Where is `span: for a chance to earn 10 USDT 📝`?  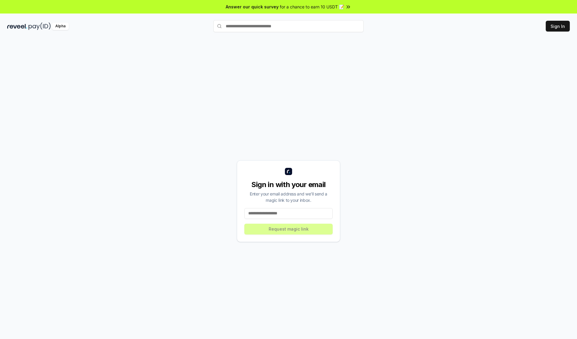
span: for a chance to earn 10 USDT 📝 is located at coordinates (312, 7).